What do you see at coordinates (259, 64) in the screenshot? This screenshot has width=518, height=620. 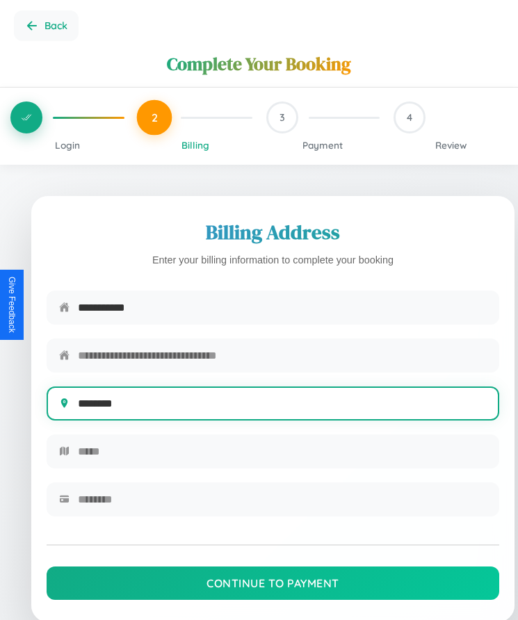 I see `h1: Complete Your Booking` at bounding box center [259, 64].